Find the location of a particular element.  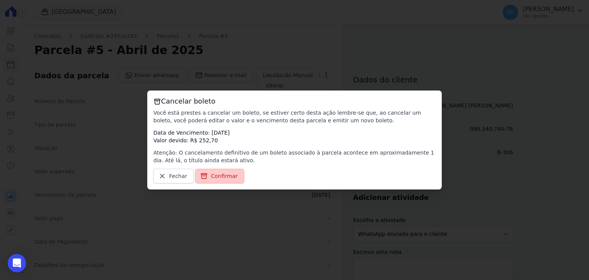

span: Confirmar is located at coordinates (225, 176).